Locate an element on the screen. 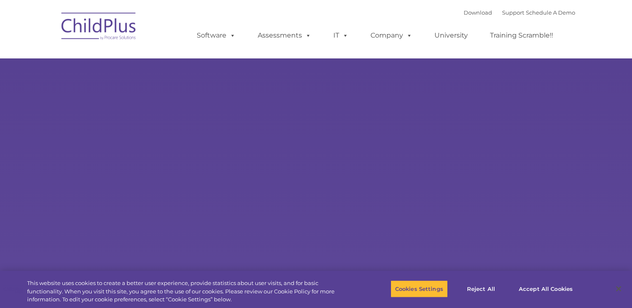 Image resolution: width=632 pixels, height=308 pixels. button: Close is located at coordinates (619, 289).